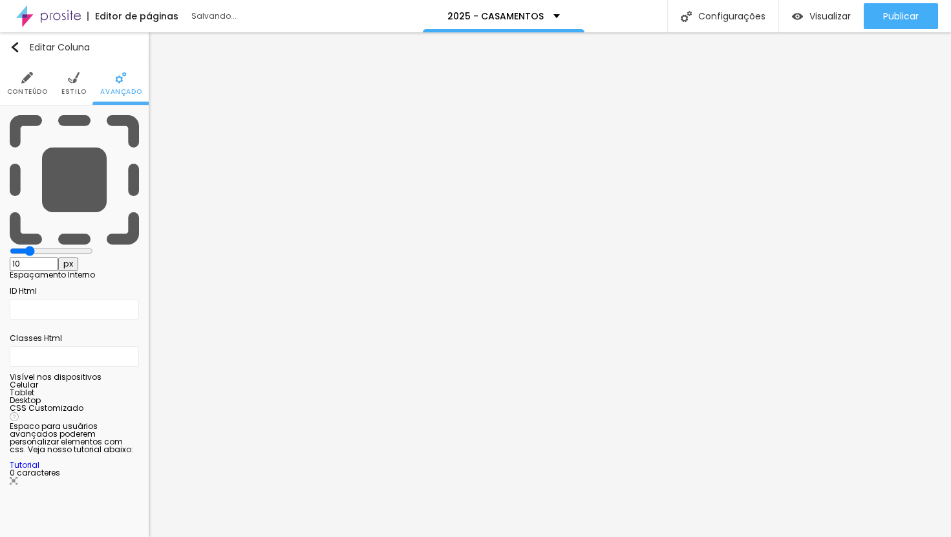  What do you see at coordinates (133, 16) in the screenshot?
I see `div: Editor de páginas` at bounding box center [133, 16].